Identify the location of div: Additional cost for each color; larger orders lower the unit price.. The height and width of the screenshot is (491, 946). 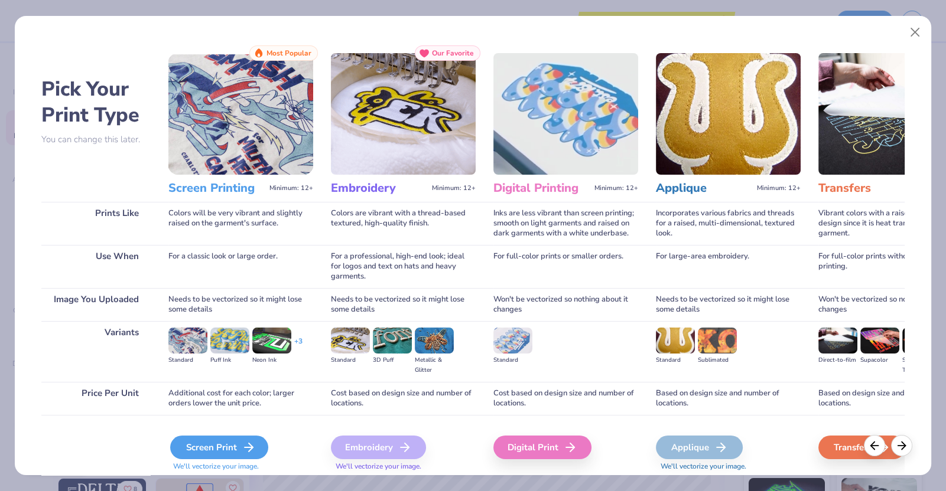
(240, 399).